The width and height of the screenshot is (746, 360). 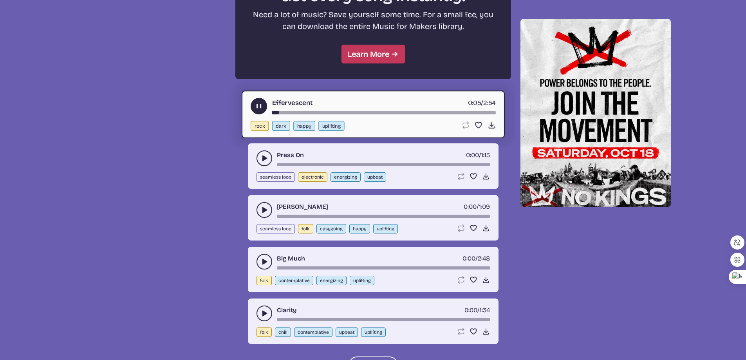 What do you see at coordinates (260, 126) in the screenshot?
I see `button: rock` at bounding box center [260, 126].